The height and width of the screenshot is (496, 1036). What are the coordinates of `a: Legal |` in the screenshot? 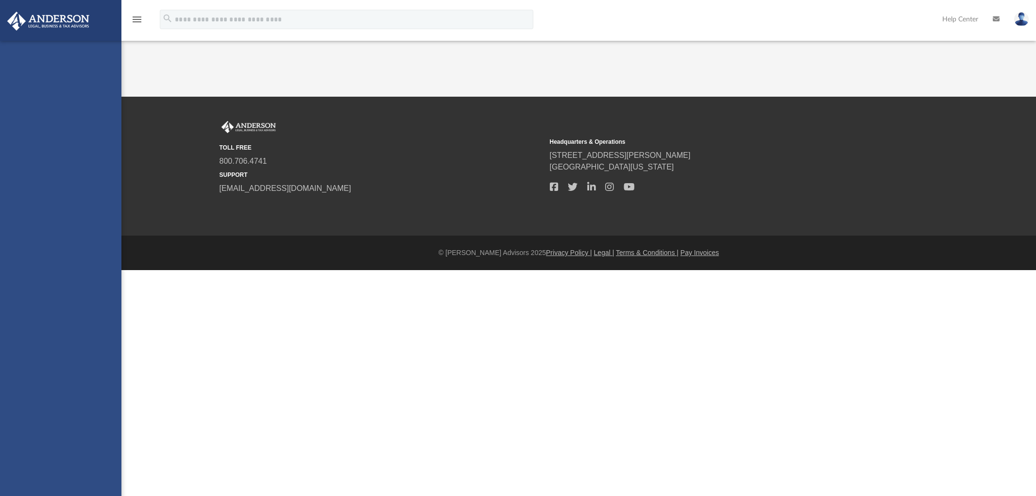 It's located at (604, 253).